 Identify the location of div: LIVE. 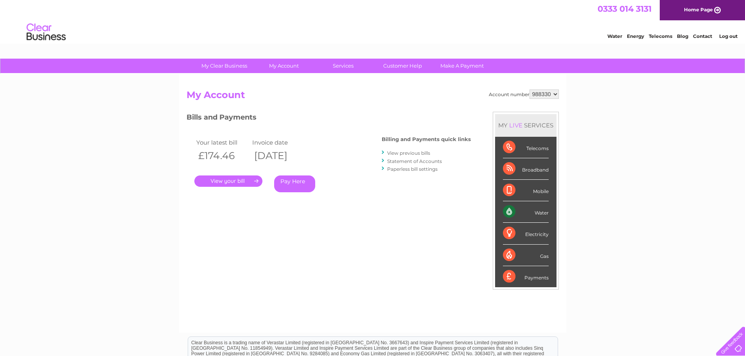
(516, 125).